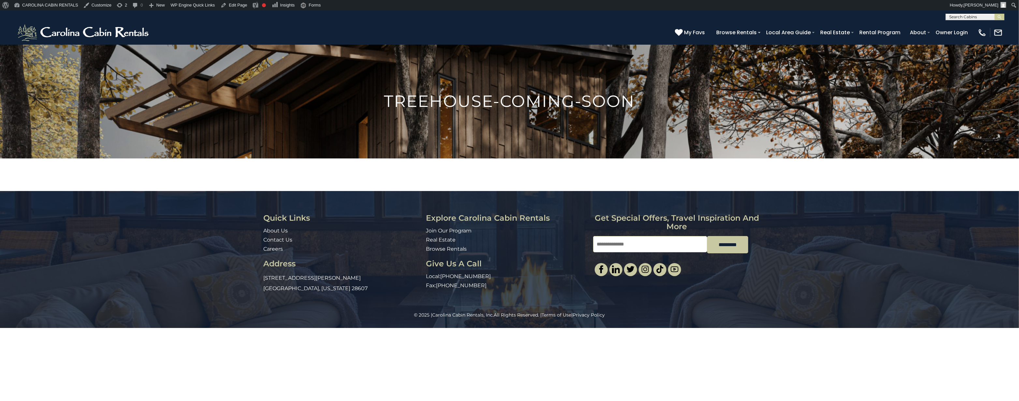  Describe the element at coordinates (982, 33) in the screenshot. I see `img: phone-regular-white.png` at that location.